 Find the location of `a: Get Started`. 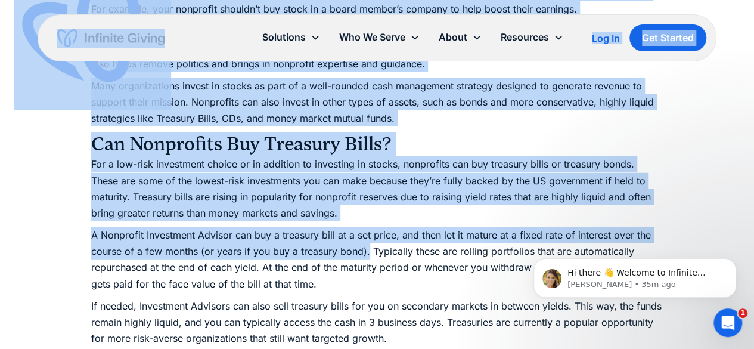

a: Get Started is located at coordinates (667, 38).